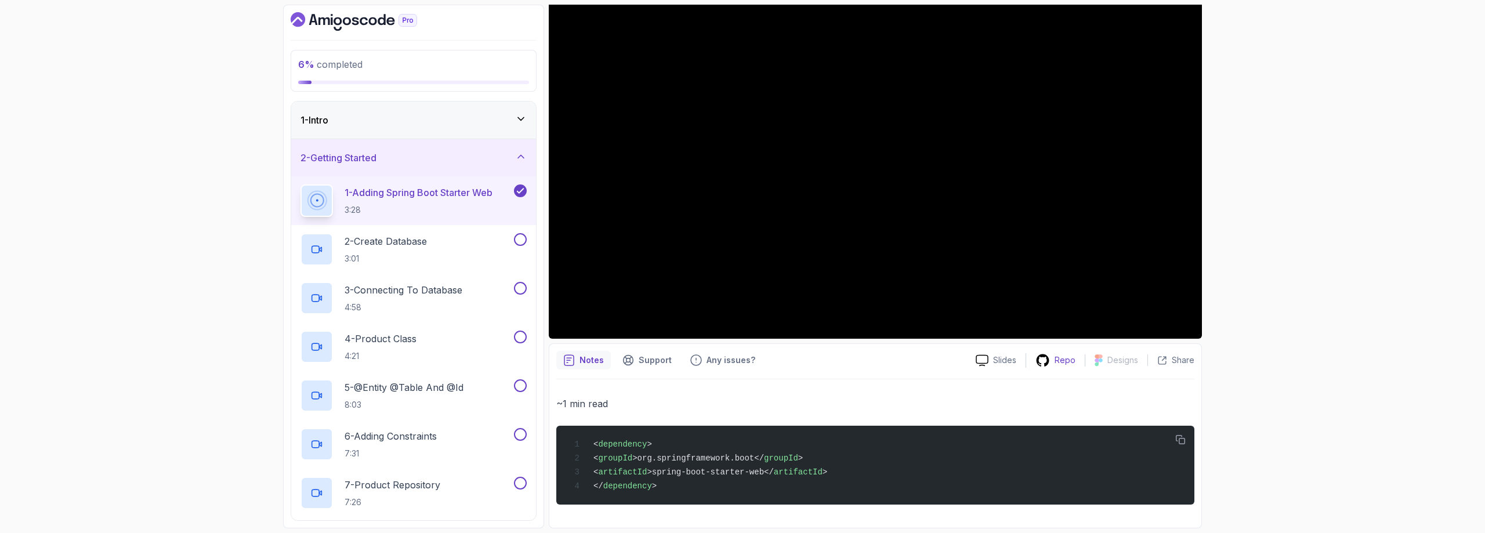  Describe the element at coordinates (1065, 360) in the screenshot. I see `p: Repo` at that location.